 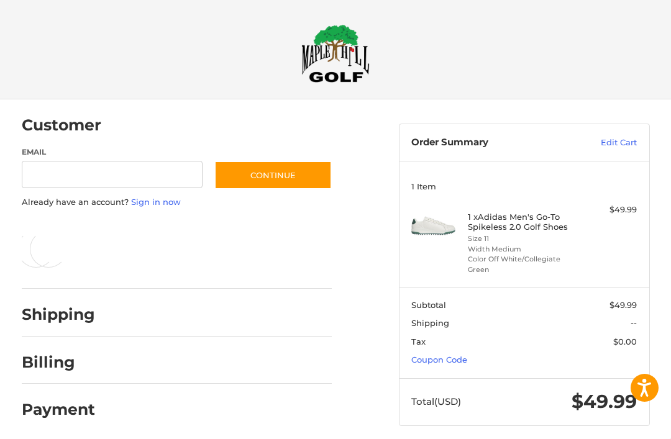 I want to click on h2: Customer, so click(x=61, y=125).